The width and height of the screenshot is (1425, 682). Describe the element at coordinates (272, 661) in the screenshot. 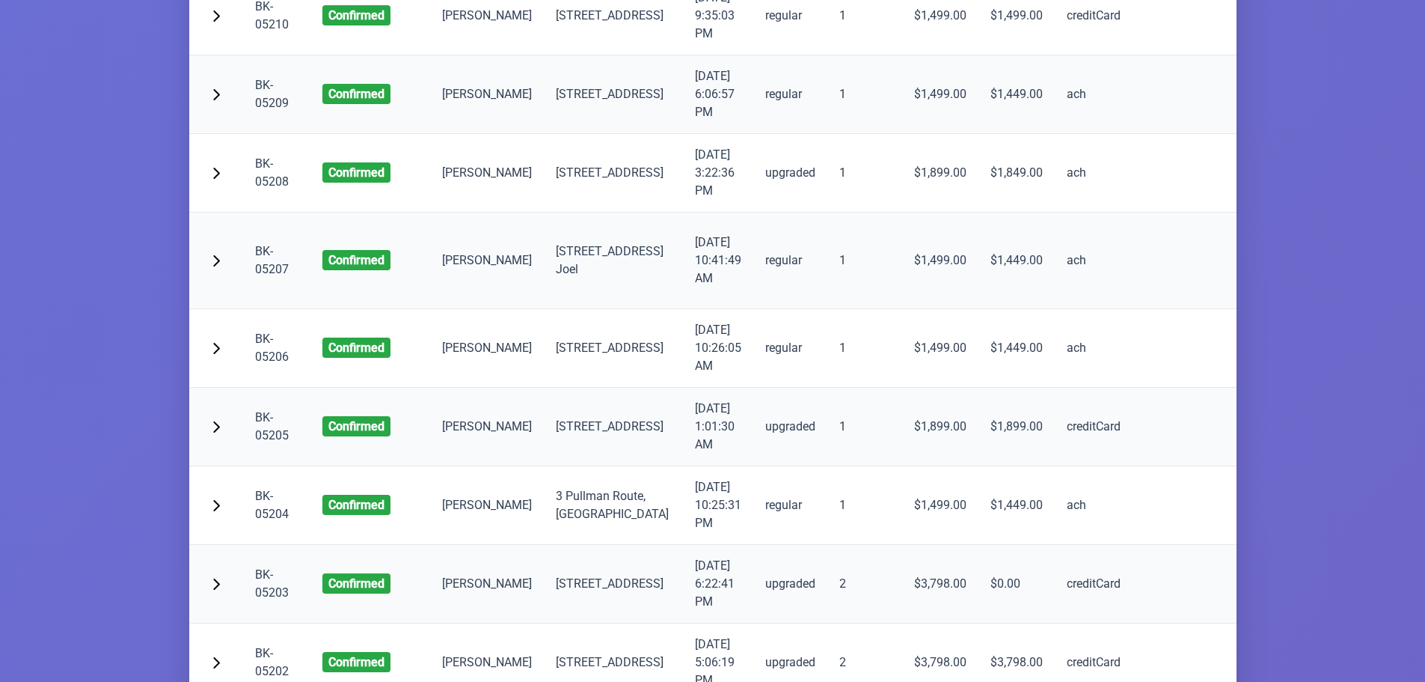

I see `a: BK-05202` at that location.